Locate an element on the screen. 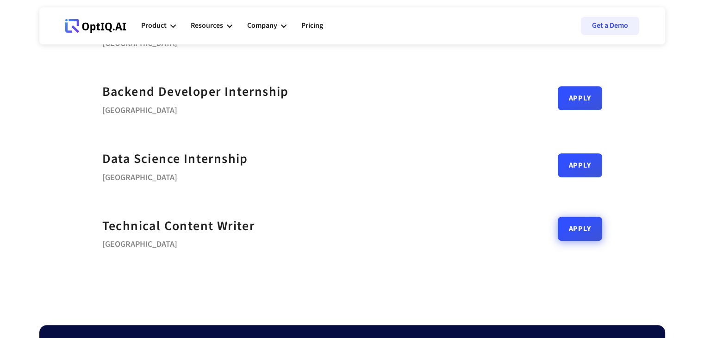 Image resolution: width=704 pixels, height=338 pixels. strong: Technical Content Writer is located at coordinates (179, 226).